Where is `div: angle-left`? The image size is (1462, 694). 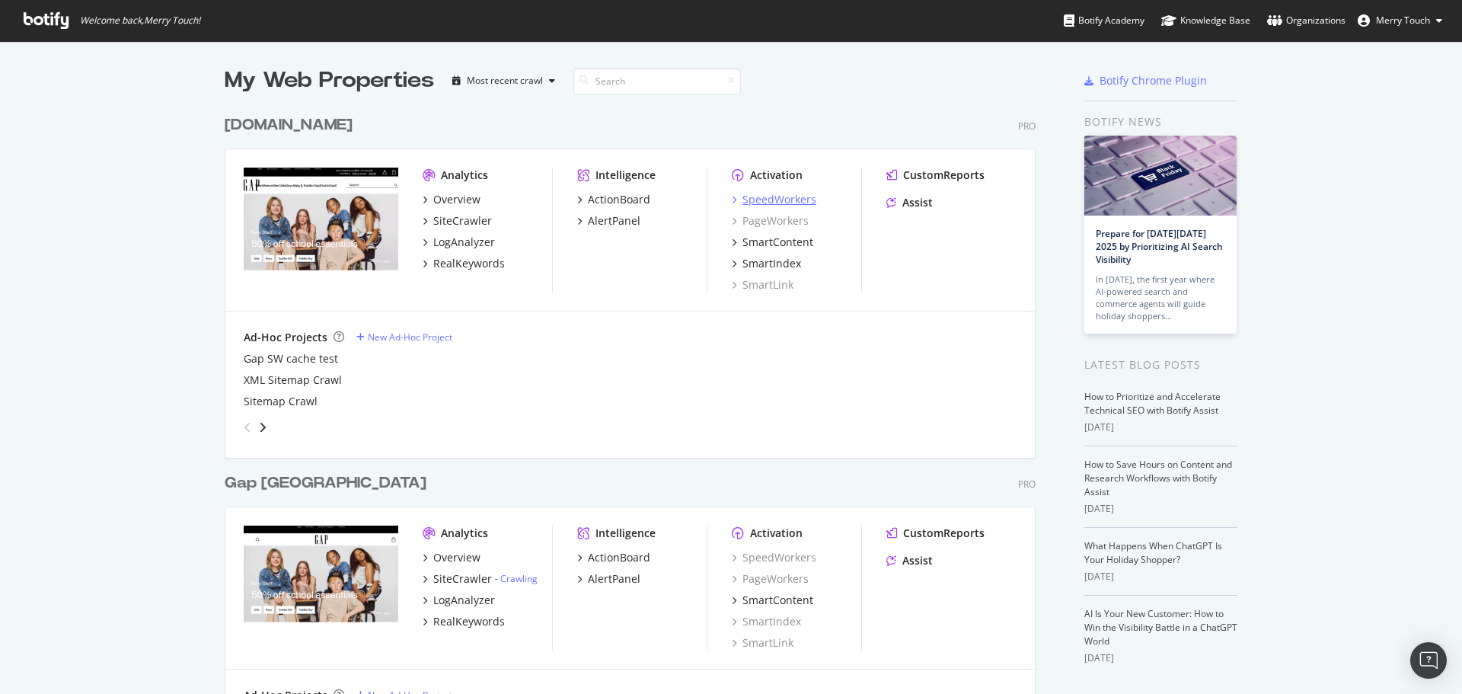
div: angle-left is located at coordinates (248, 427).